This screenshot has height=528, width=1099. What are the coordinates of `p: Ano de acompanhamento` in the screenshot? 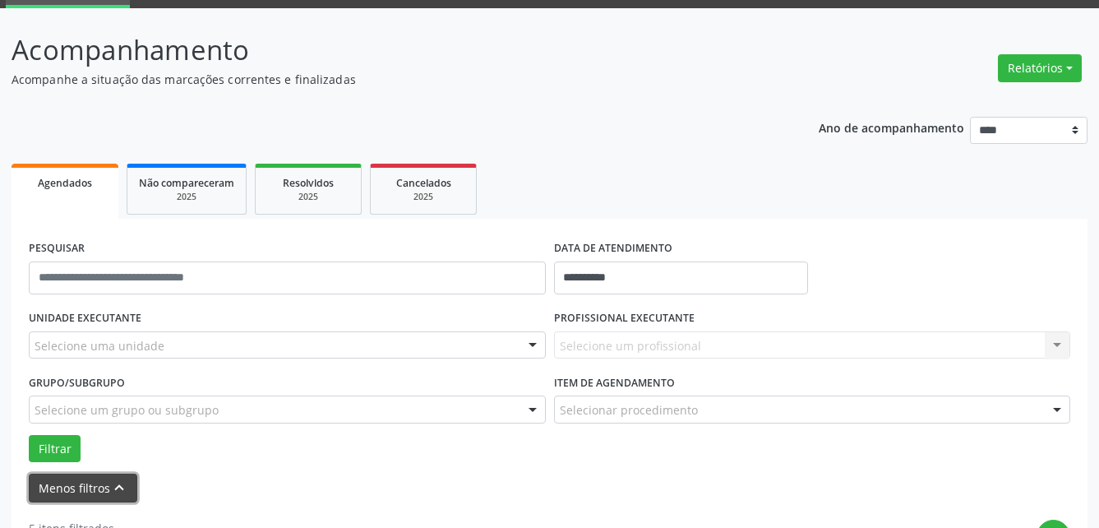 It's located at (891, 127).